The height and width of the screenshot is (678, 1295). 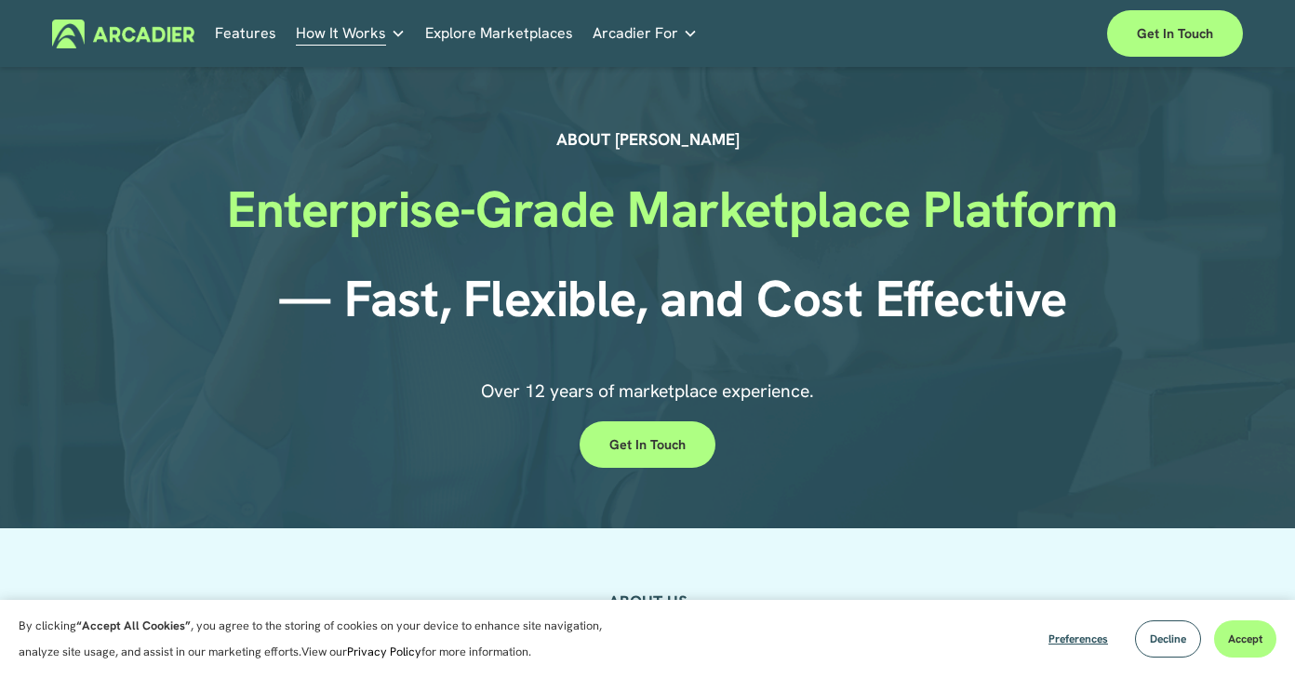 I want to click on a: Features, so click(x=246, y=33).